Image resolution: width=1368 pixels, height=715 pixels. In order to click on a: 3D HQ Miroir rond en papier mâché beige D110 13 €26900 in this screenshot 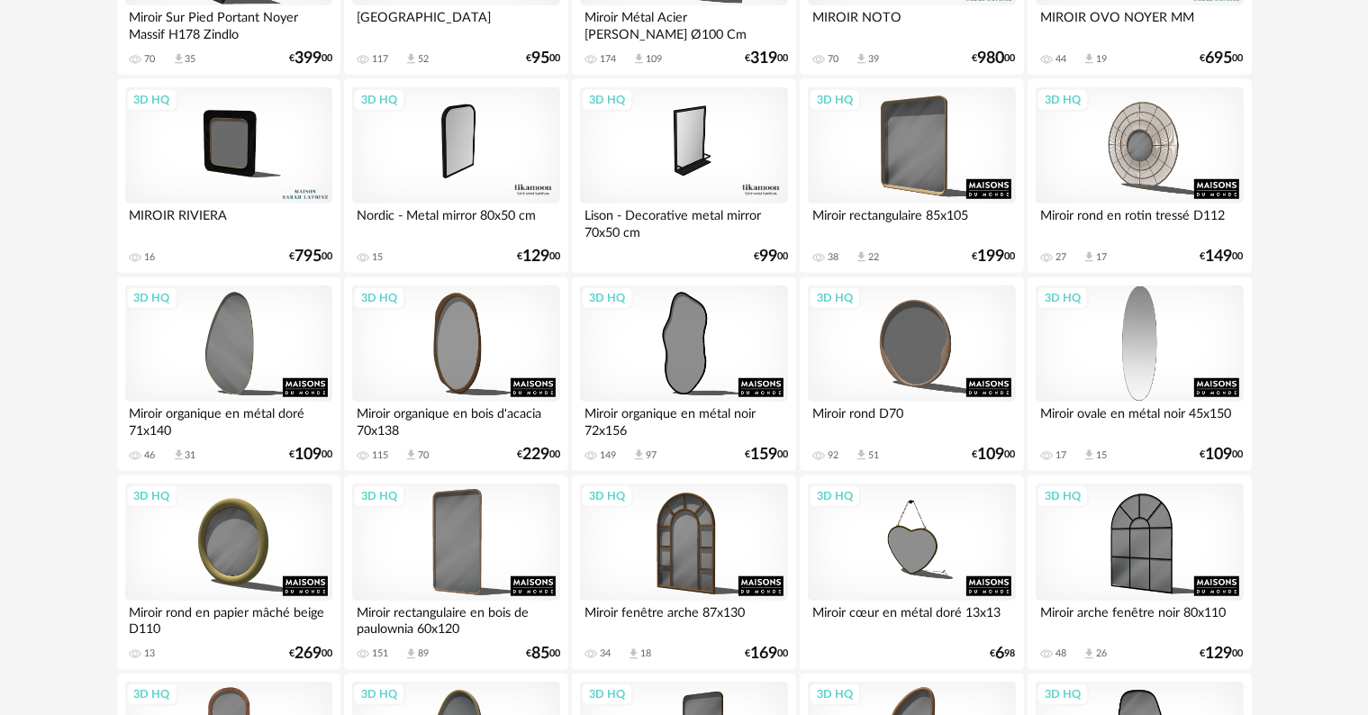, I will do `click(229, 573)`.